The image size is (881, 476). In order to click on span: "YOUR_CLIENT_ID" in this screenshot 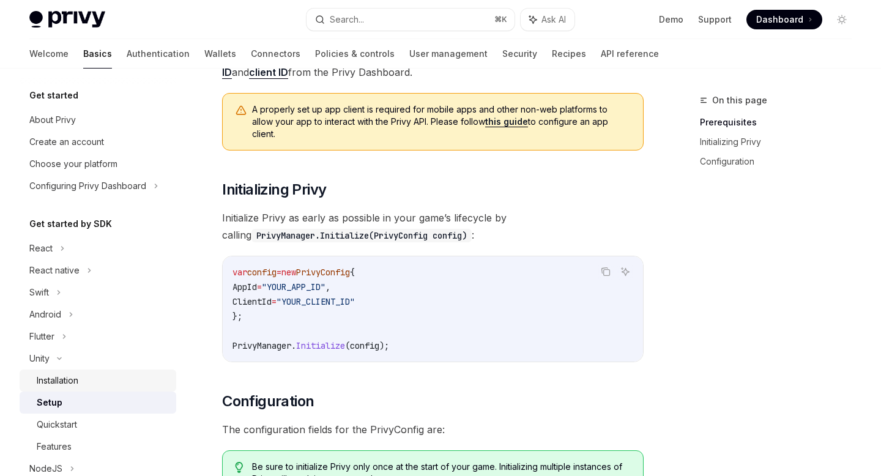, I will do `click(316, 301)`.